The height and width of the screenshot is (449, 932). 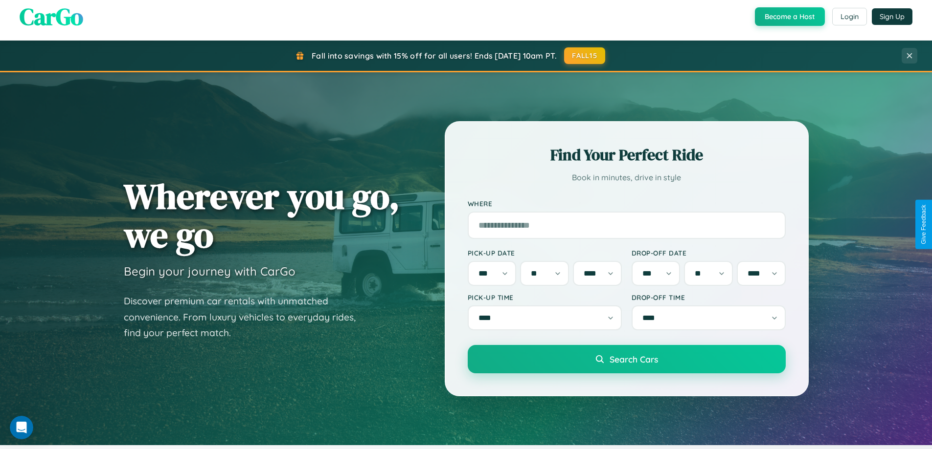 I want to click on button: Login, so click(x=849, y=17).